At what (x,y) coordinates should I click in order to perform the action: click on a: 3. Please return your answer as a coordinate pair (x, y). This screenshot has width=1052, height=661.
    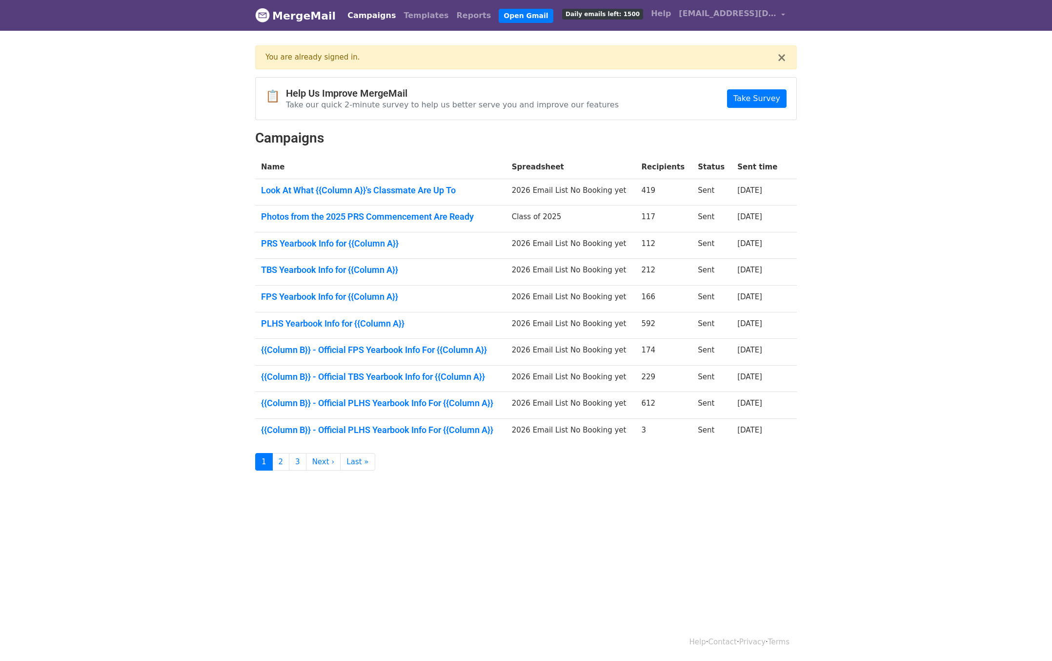
    Looking at the image, I should click on (298, 462).